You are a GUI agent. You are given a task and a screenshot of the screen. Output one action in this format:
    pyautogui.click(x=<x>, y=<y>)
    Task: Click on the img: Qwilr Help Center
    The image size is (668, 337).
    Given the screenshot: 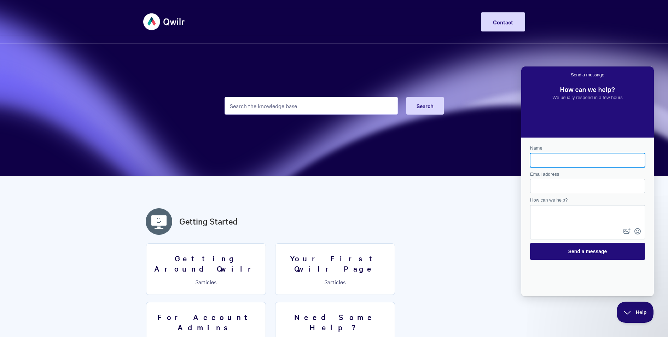 What is the action you would take?
    pyautogui.click(x=164, y=22)
    